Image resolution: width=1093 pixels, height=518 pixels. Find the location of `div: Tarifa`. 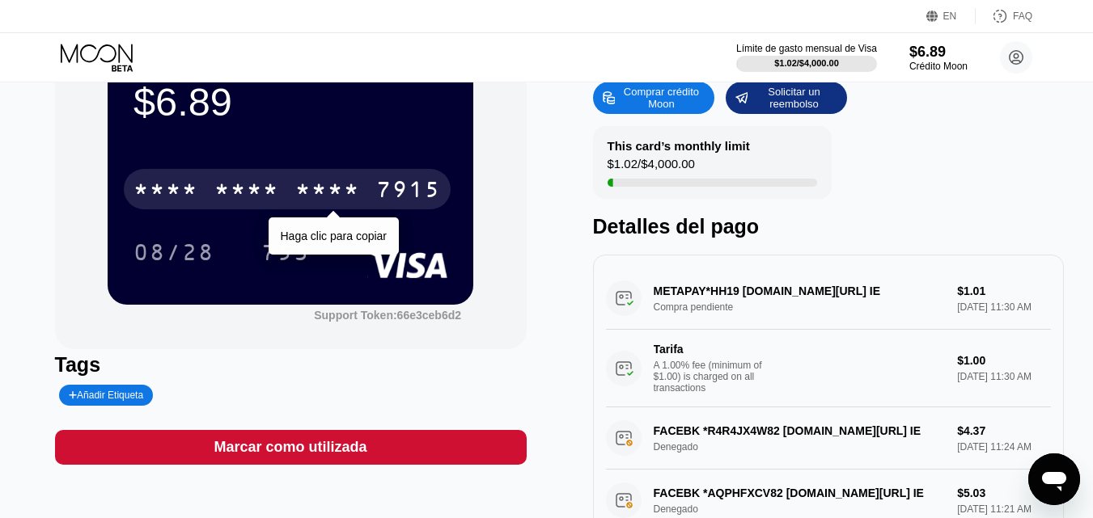

div: Tarifa is located at coordinates (710, 349).